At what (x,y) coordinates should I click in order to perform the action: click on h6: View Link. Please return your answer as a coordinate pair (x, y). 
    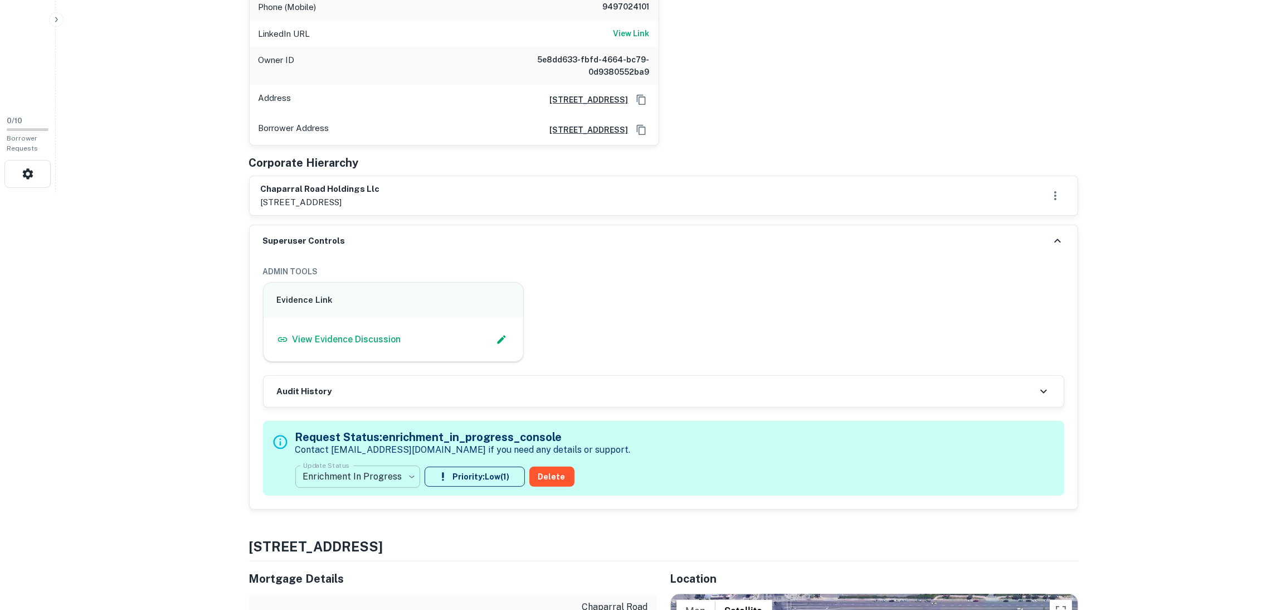
    Looking at the image, I should click on (631, 33).